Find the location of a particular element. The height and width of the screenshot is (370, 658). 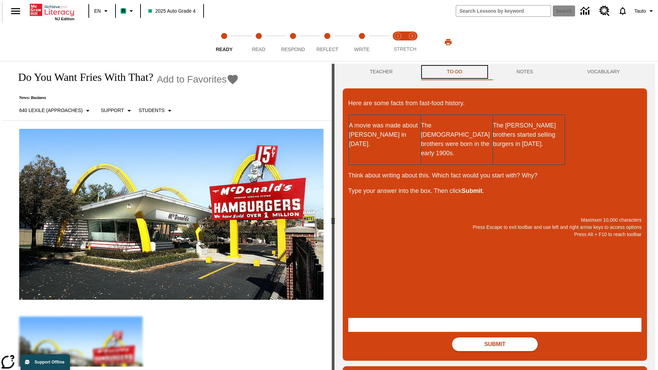

text: 1 is located at coordinates (397, 36).